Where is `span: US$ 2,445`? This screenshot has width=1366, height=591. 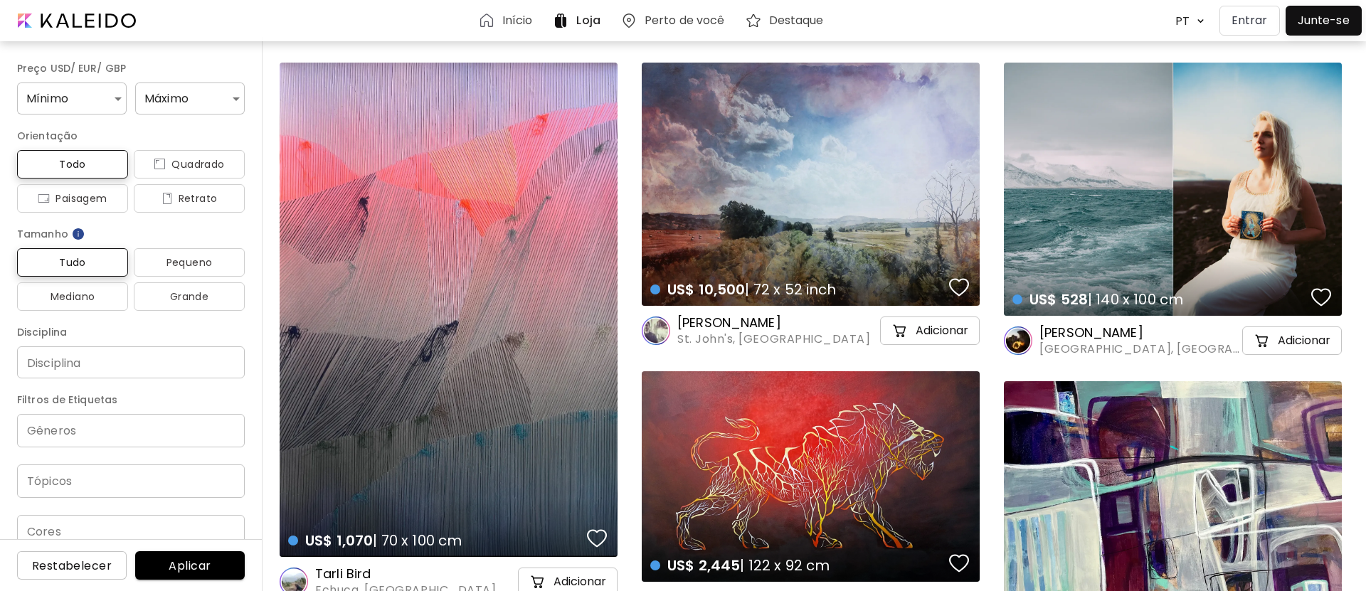
span: US$ 2,445 is located at coordinates (704, 566).